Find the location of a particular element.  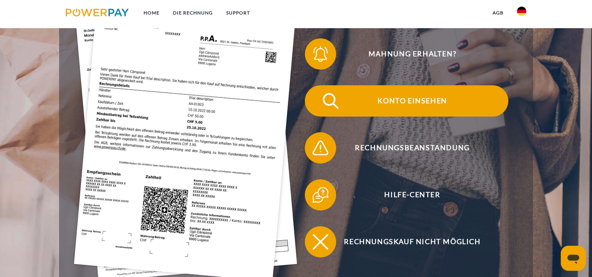

button: Konto einsehen is located at coordinates (407, 101).